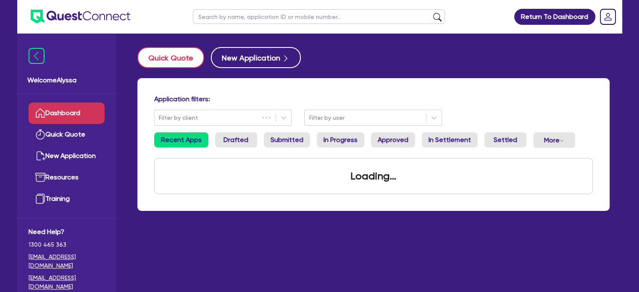 The image size is (639, 292). Describe the element at coordinates (554, 140) in the screenshot. I see `button: Dropdown toggle` at that location.